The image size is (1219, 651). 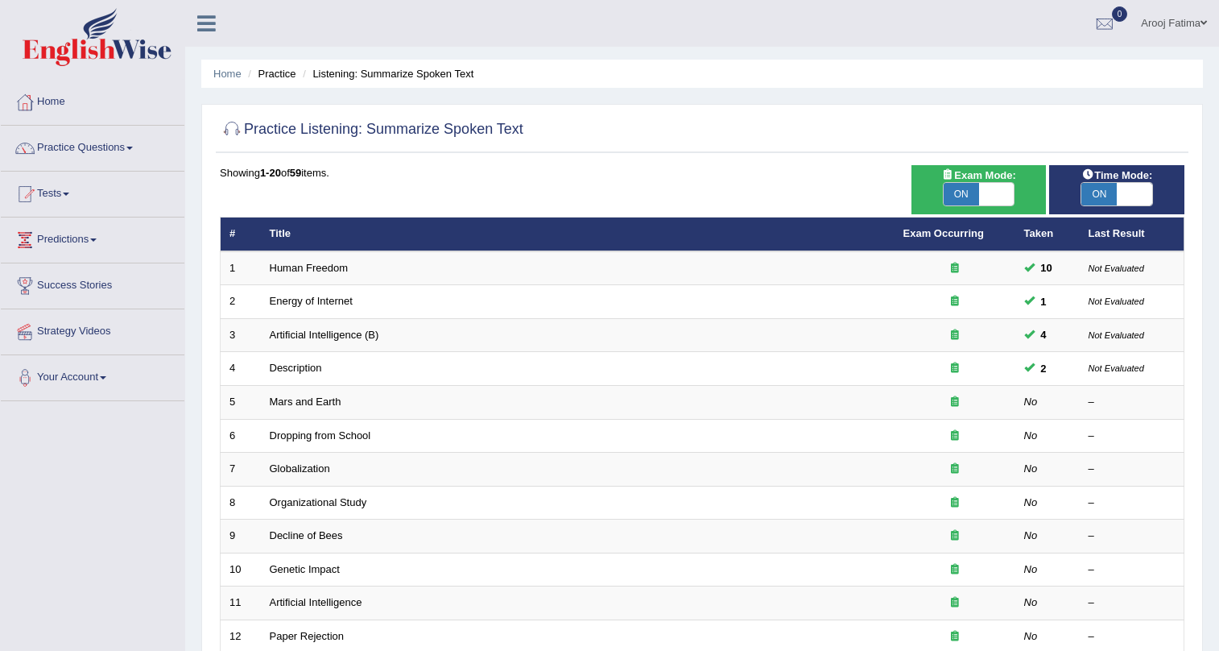 I want to click on a: Your Account, so click(x=93, y=375).